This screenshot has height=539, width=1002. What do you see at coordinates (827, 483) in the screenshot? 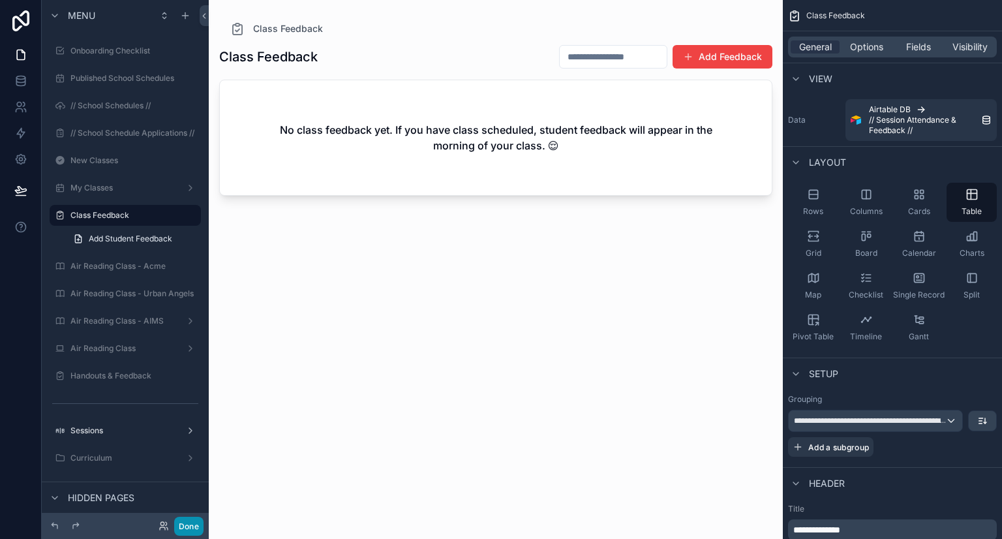
I see `span: Header` at bounding box center [827, 483].